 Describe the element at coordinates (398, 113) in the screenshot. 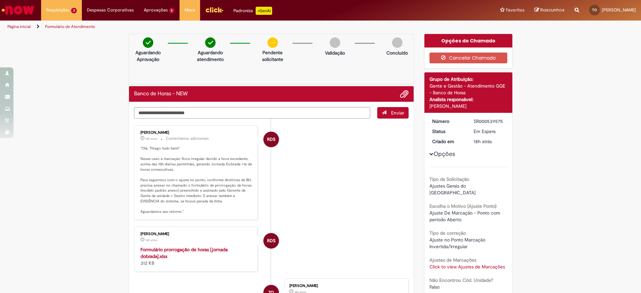

I see `span: Enviar` at that location.